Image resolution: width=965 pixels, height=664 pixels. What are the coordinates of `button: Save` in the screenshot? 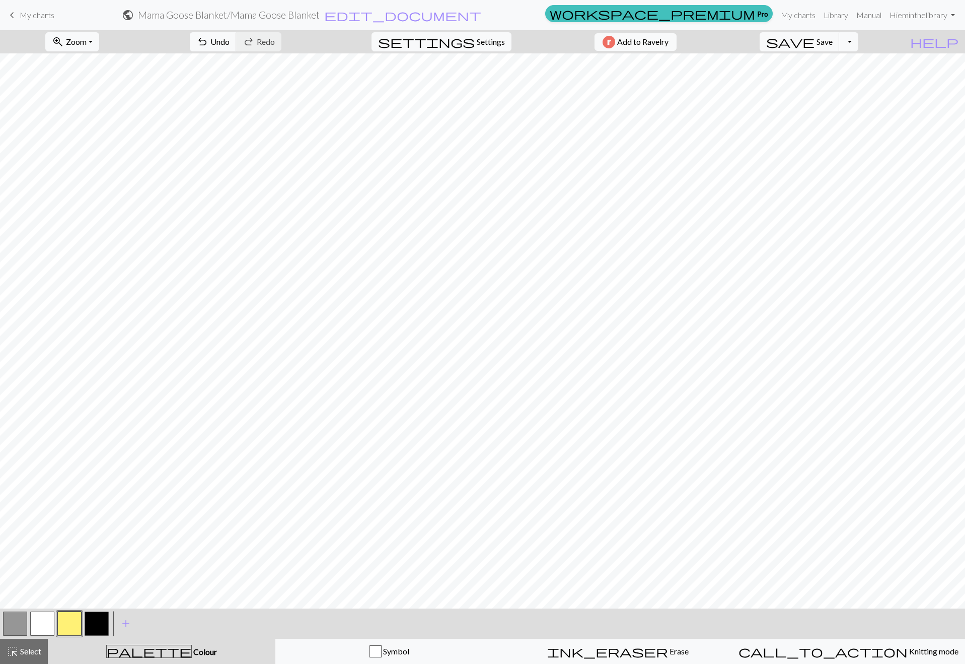 It's located at (800, 42).